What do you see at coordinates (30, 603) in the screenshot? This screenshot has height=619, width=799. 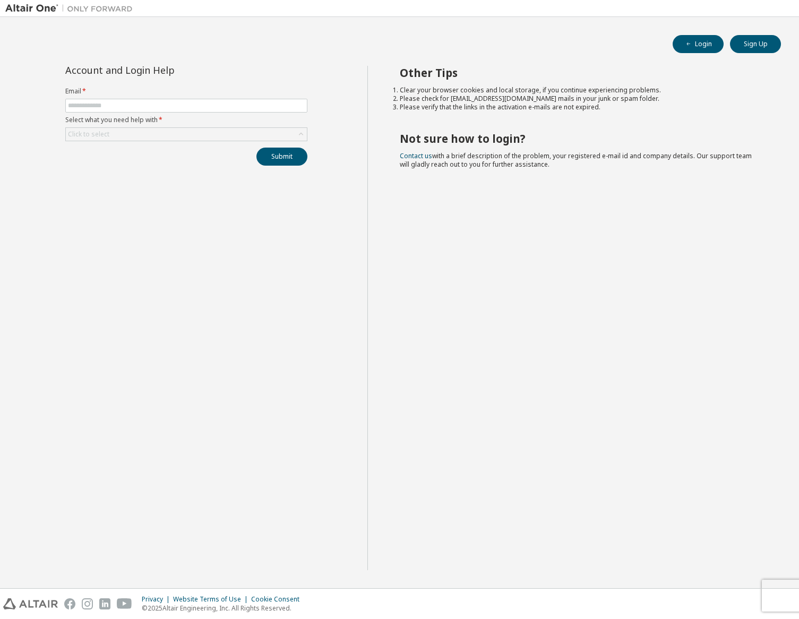 I see `img: altair_logo.svg` at bounding box center [30, 603].